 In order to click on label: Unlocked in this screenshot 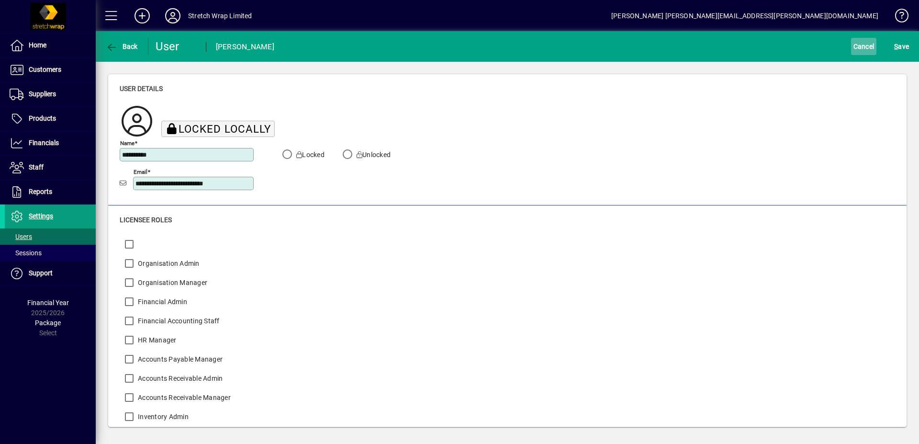, I will do `click(372, 155)`.